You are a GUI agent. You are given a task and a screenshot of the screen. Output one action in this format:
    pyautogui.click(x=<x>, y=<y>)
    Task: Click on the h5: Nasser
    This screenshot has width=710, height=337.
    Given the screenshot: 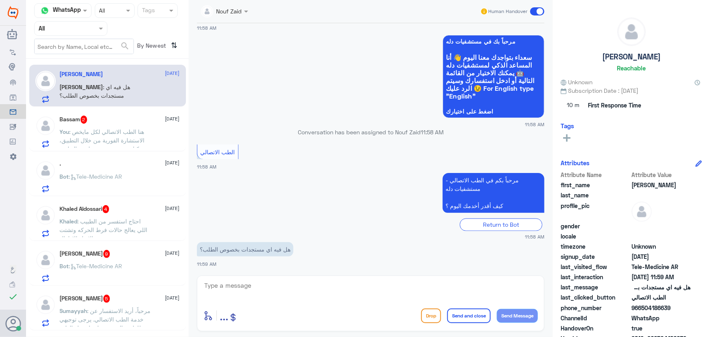 What is the action you would take?
    pyautogui.click(x=85, y=254)
    